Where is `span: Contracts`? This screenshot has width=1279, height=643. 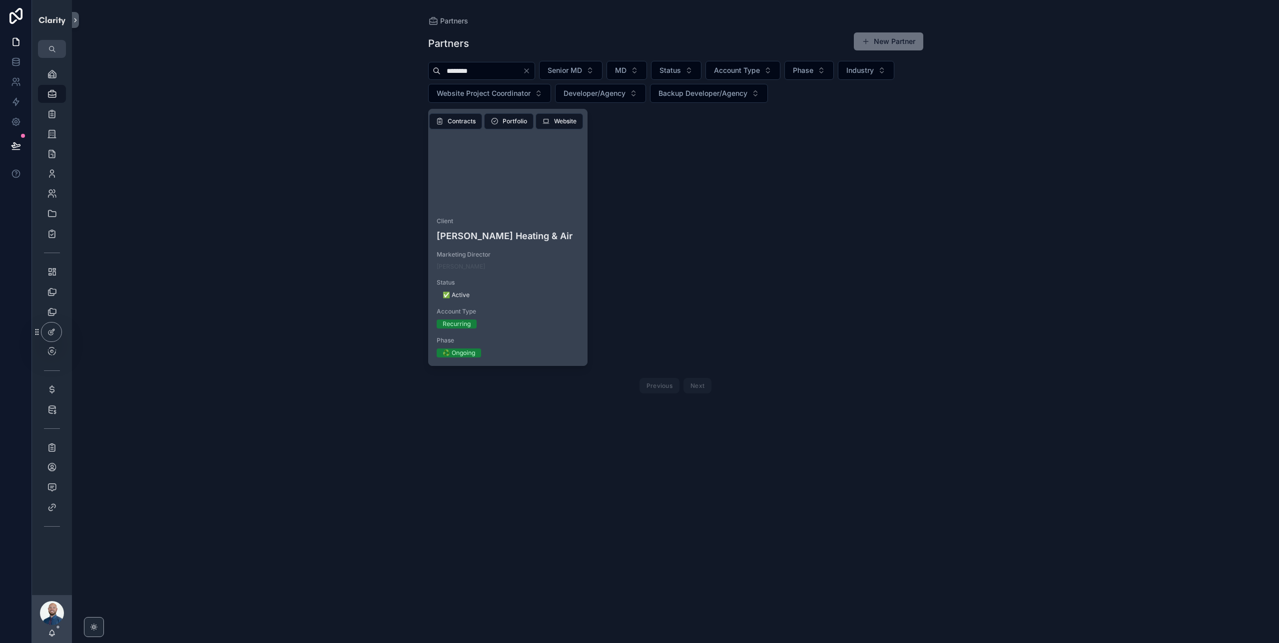
span: Contracts is located at coordinates (462, 121).